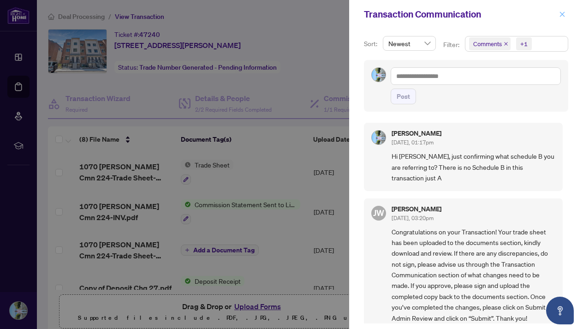  Describe the element at coordinates (473, 275) in the screenshot. I see `span: Congratulations on your Transaction! Your trade sheet has been uploaded to the documents section,...` at that location.